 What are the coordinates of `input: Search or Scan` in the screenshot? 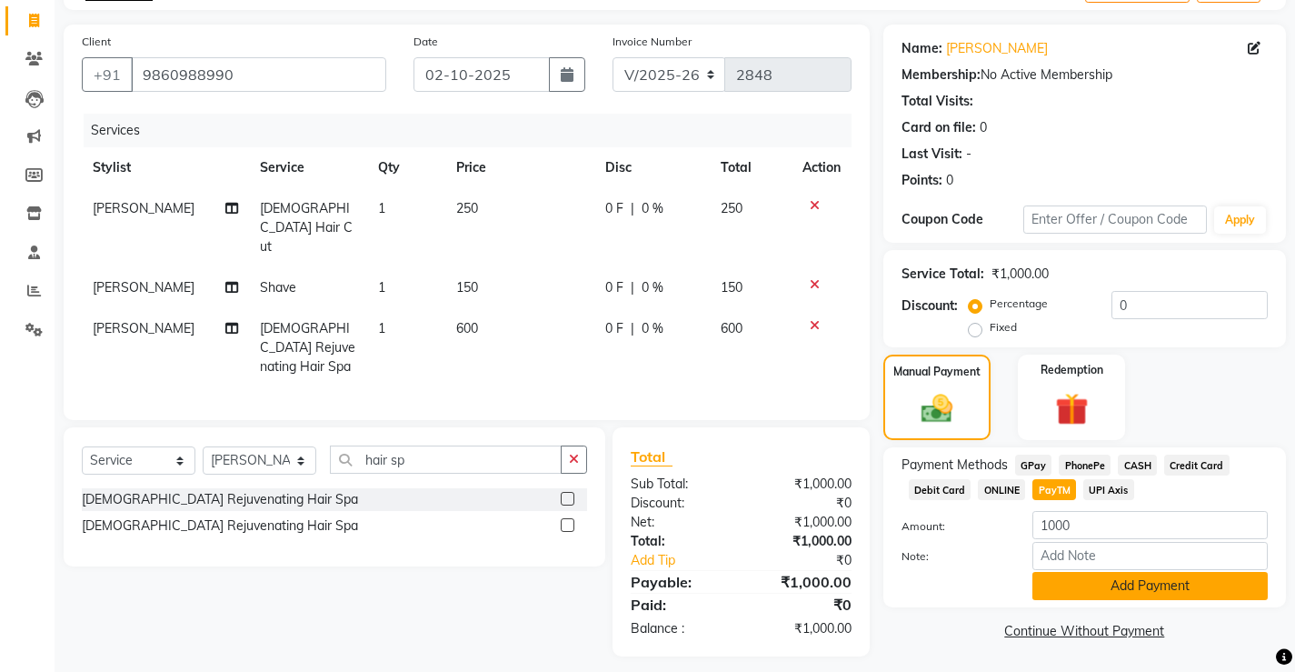 It's located at (445, 459).